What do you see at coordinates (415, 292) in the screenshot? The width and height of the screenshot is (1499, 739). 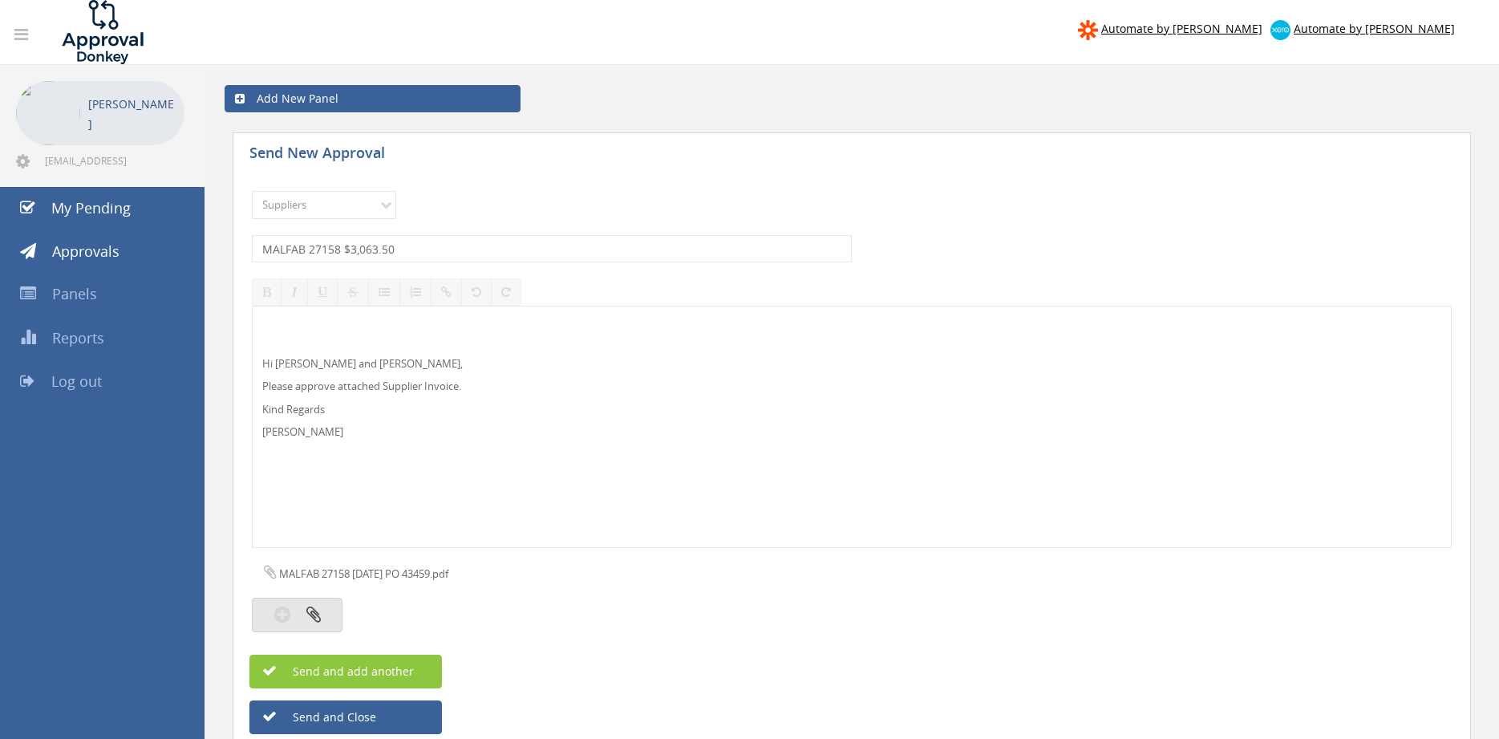 I see `button: Ordered List` at bounding box center [415, 292].